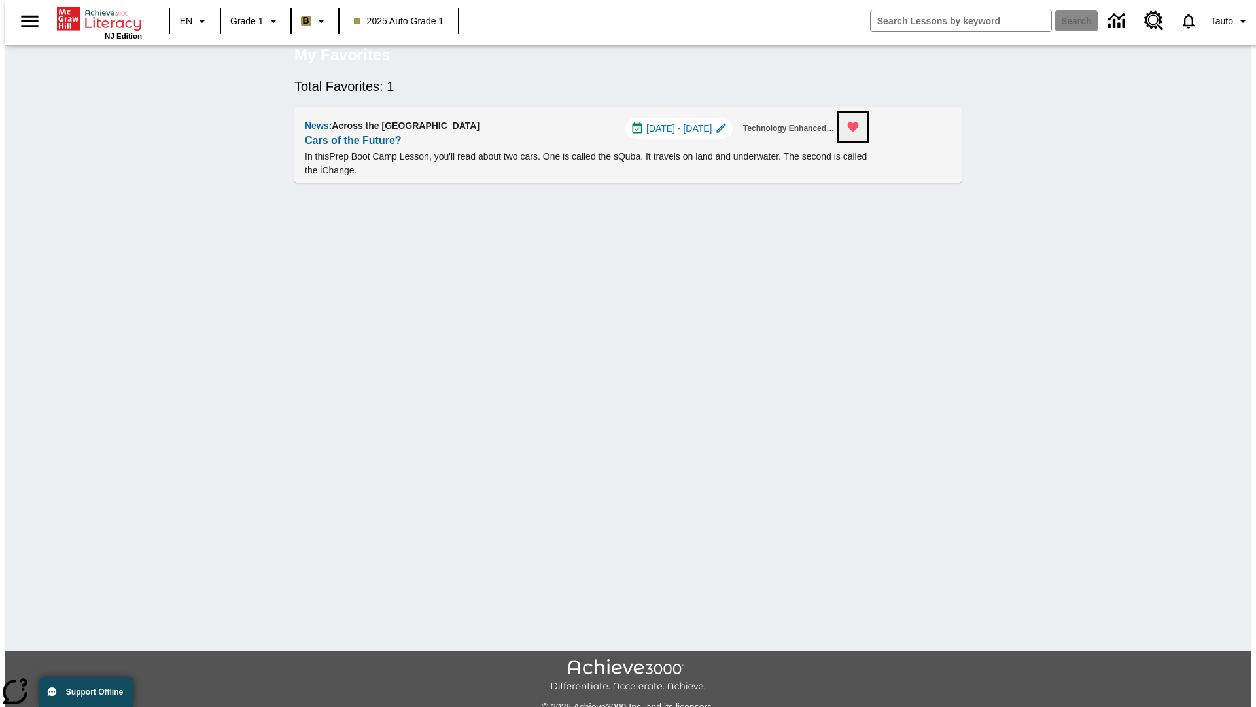 This screenshot has height=707, width=1256. What do you see at coordinates (99, 22) in the screenshot?
I see `div: Home` at bounding box center [99, 22].